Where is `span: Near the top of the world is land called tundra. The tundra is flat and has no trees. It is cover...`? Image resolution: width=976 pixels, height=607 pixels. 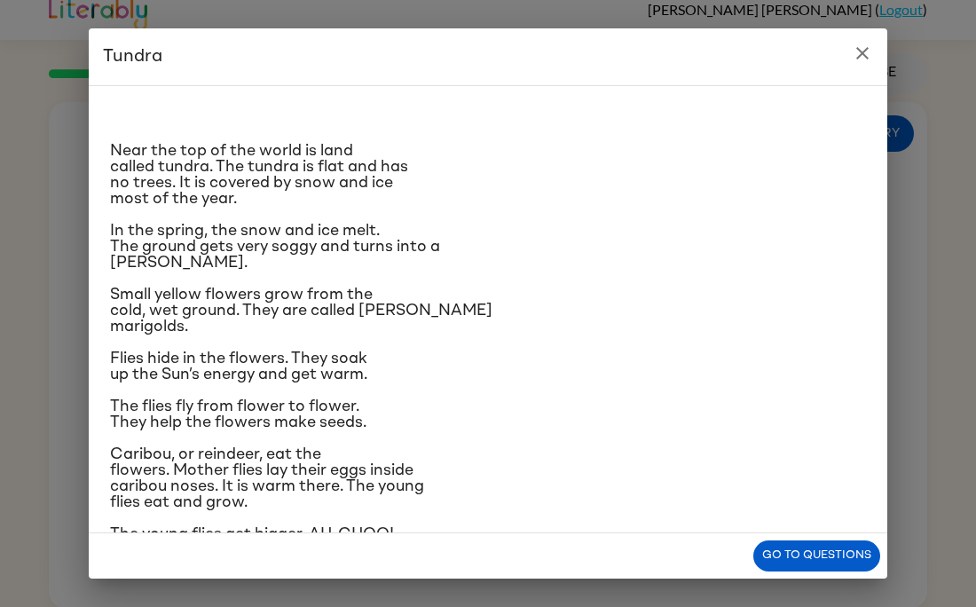
span: Near the top of the world is land called tundra. The tundra is flat and has no trees. It is cover... is located at coordinates (259, 175).